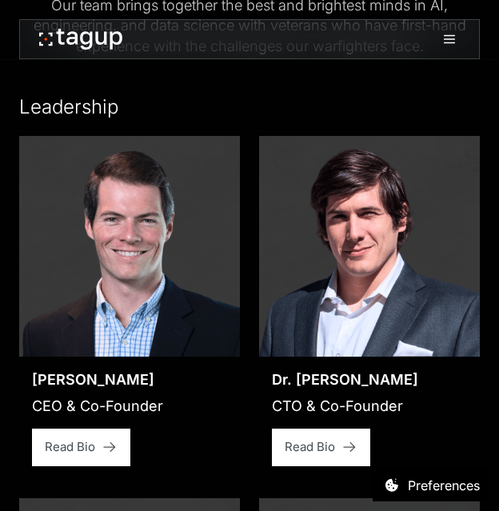 This screenshot has height=511, width=499. Describe the element at coordinates (69, 107) in the screenshot. I see `h2: Leadership` at that location.